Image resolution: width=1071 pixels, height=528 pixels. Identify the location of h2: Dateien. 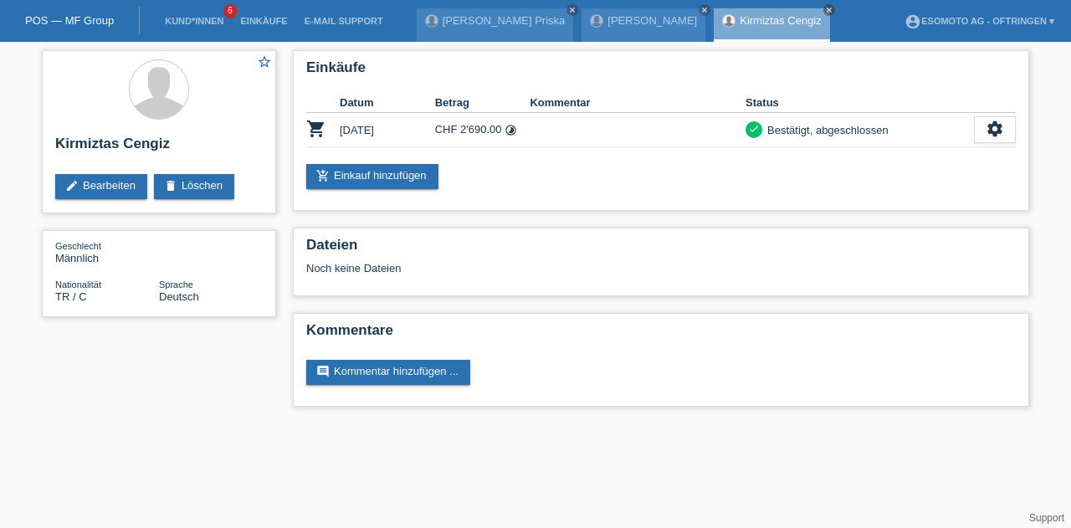
(661, 249).